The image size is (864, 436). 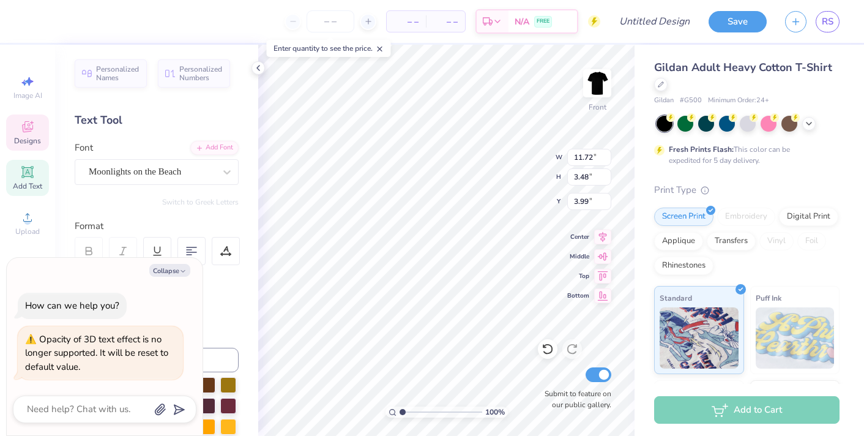 What do you see at coordinates (84, 148) in the screenshot?
I see `label: Font` at bounding box center [84, 148].